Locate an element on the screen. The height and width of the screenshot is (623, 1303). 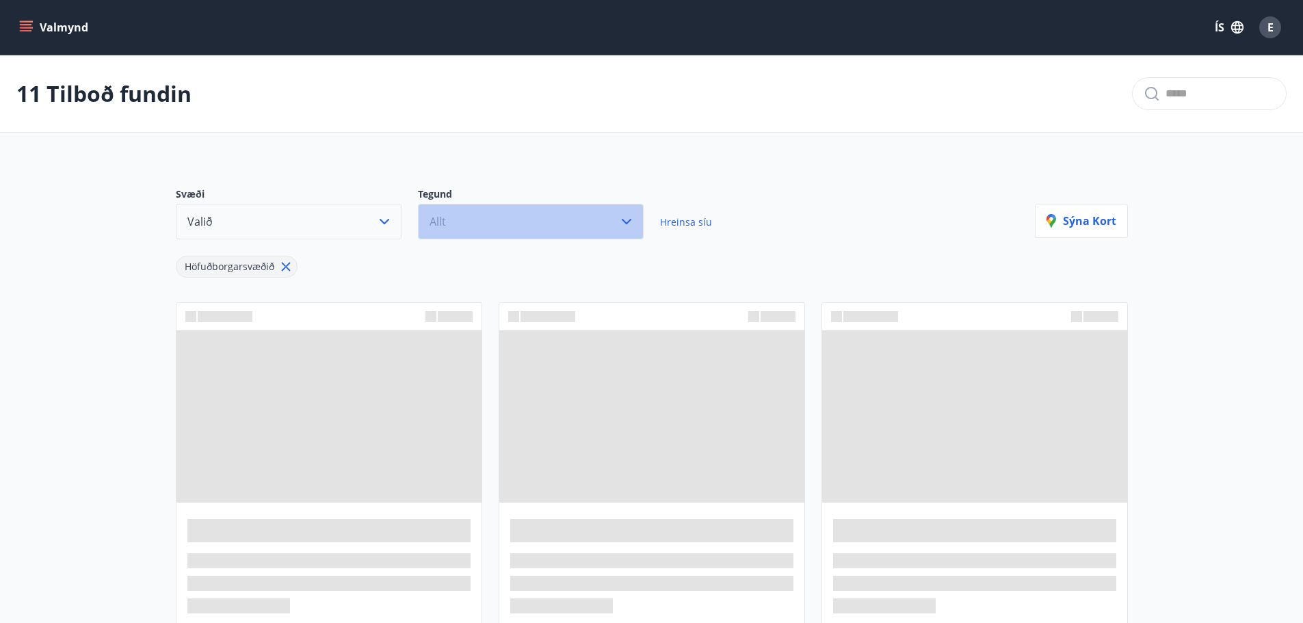
p: Sýna kort is located at coordinates (1081, 221).